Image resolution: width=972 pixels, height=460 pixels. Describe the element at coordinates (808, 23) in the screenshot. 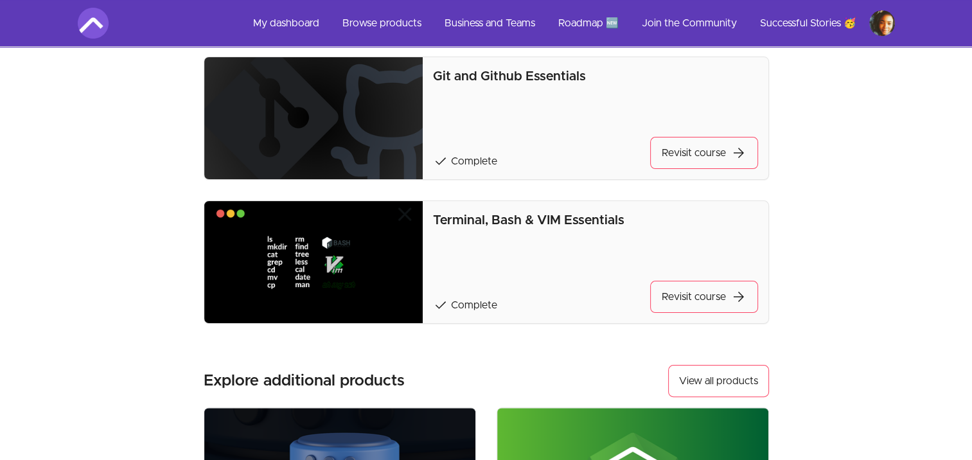

I see `a: Successful Stories 🥳` at that location.